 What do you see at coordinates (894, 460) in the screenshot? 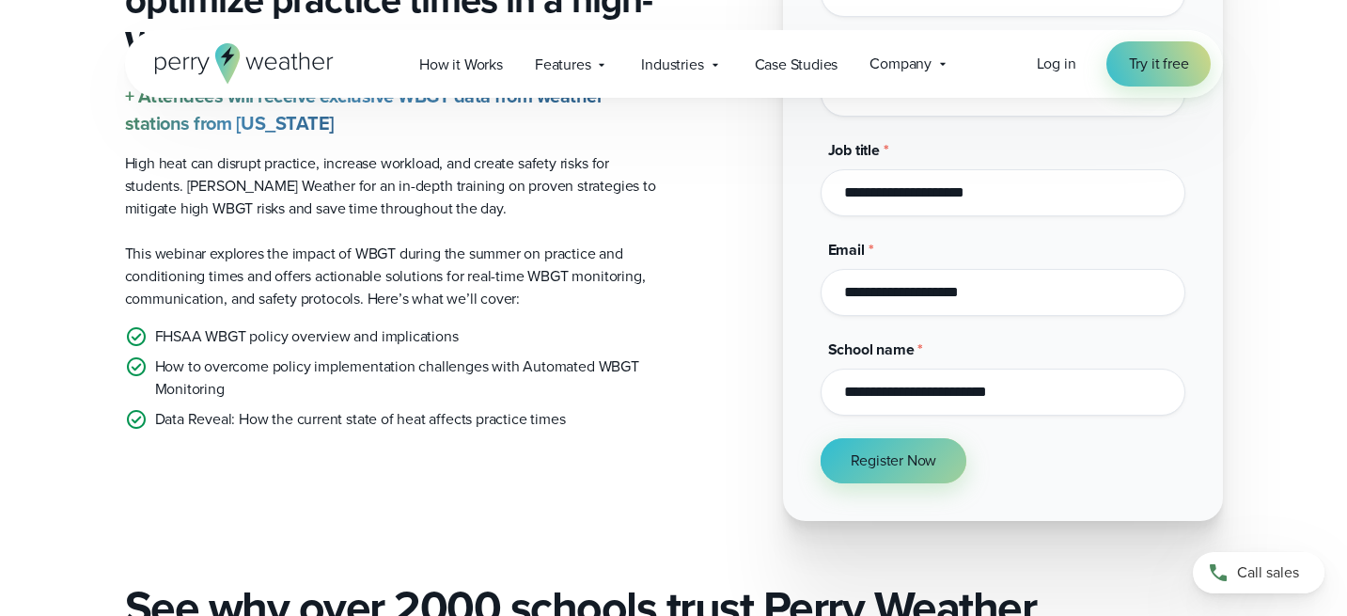
I see `span: Register Now` at bounding box center [894, 460].